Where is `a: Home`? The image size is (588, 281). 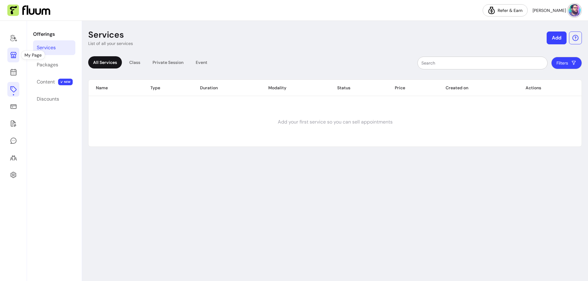
a: Home is located at coordinates (13, 38).